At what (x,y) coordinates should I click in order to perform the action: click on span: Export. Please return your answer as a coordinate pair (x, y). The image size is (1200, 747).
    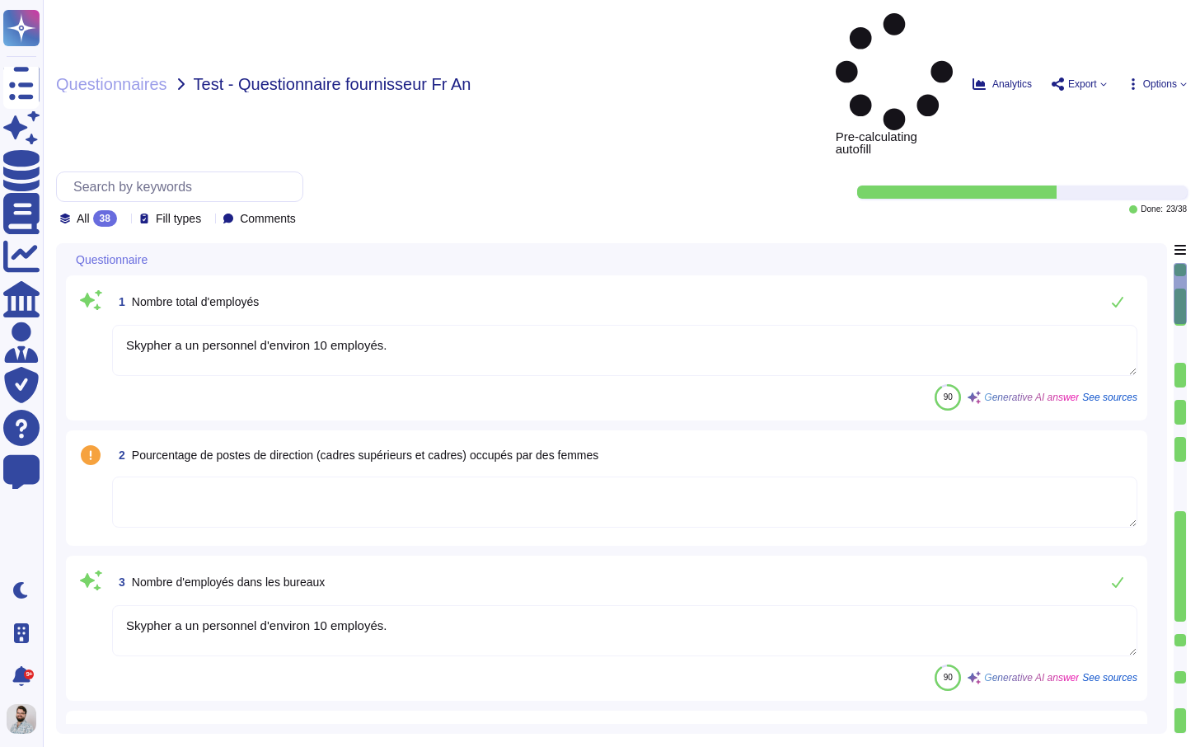
    Looking at the image, I should click on (1082, 84).